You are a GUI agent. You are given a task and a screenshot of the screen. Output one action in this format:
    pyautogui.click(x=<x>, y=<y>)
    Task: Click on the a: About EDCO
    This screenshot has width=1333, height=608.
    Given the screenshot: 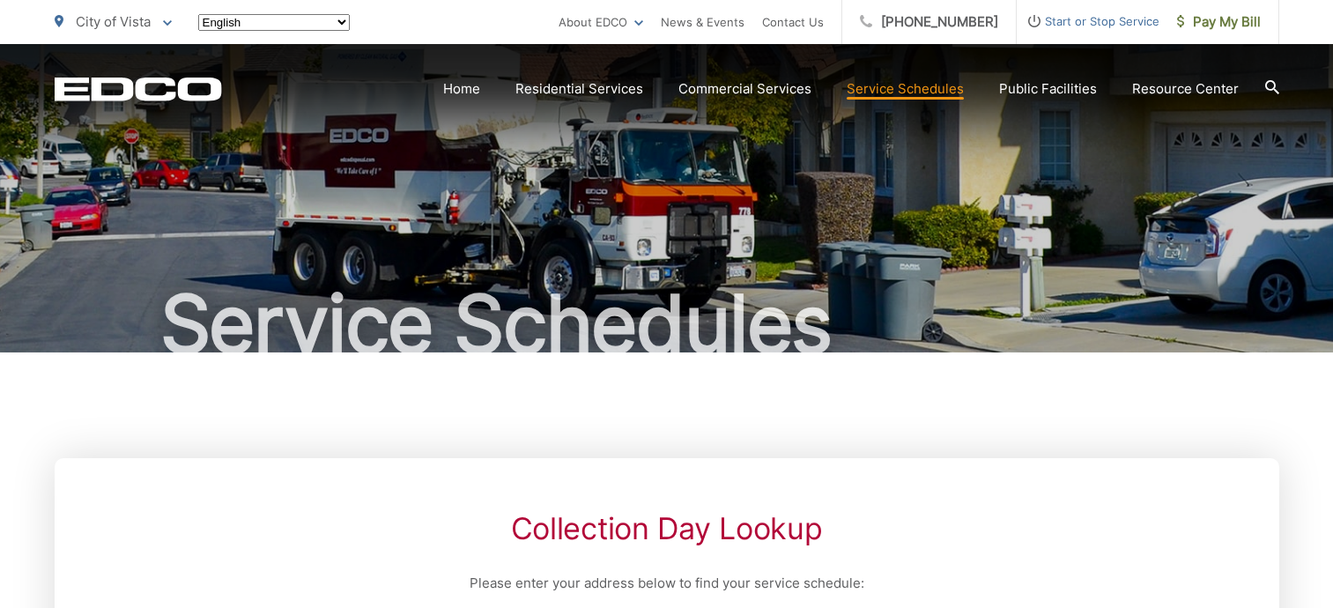 What is the action you would take?
    pyautogui.click(x=601, y=22)
    